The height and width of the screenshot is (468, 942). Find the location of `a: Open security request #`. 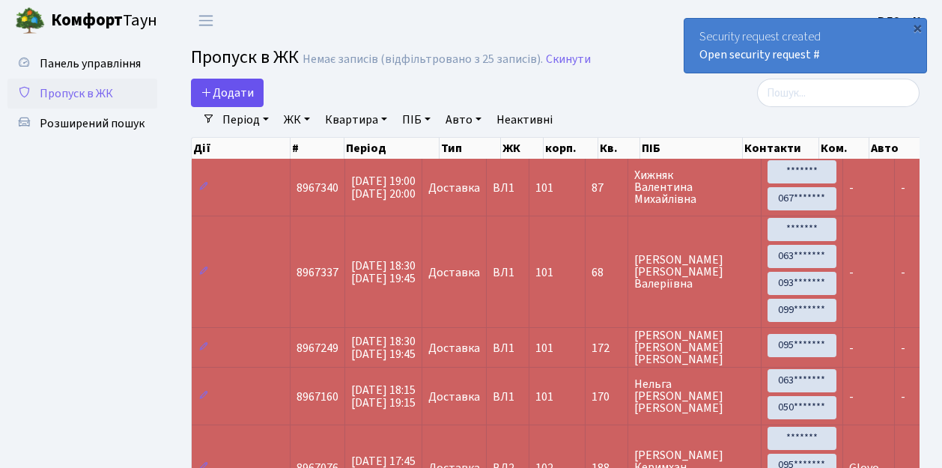

a: Open security request # is located at coordinates (759, 55).